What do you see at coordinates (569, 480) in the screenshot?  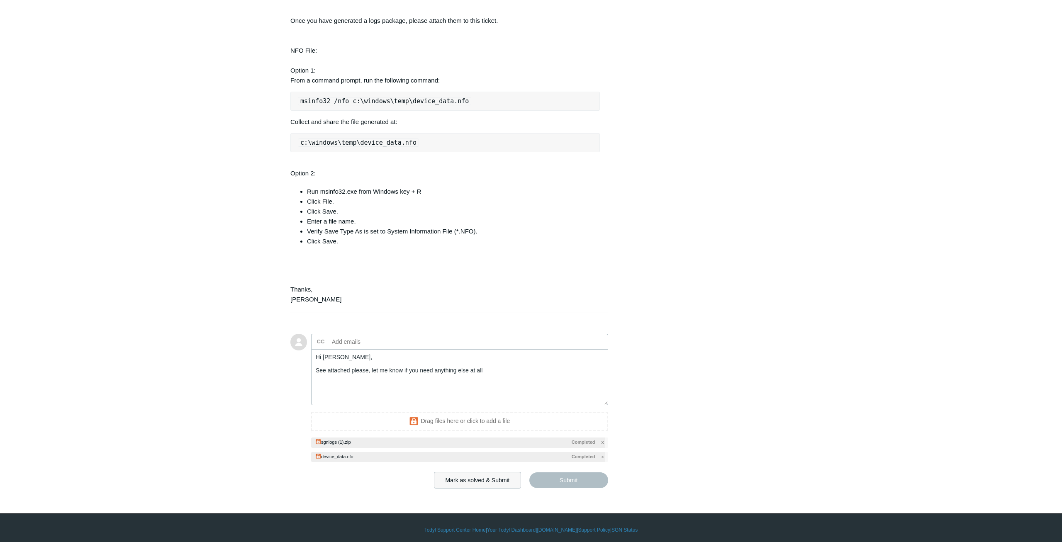 I see `input: Submit` at bounding box center [569, 480].